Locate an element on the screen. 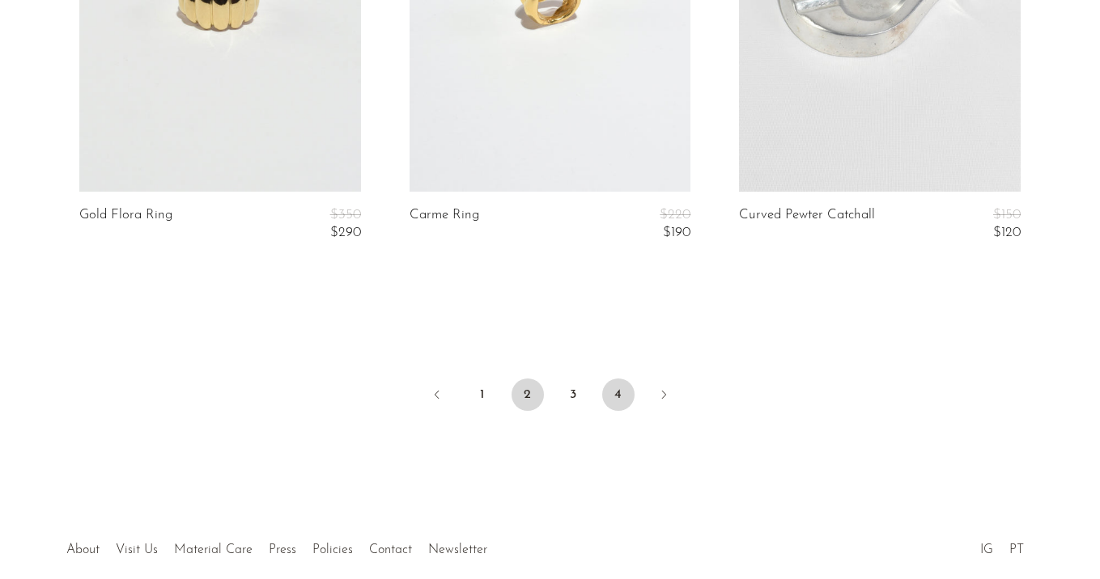 The width and height of the screenshot is (1100, 579). a: Gold Flora Ring is located at coordinates (125, 224).